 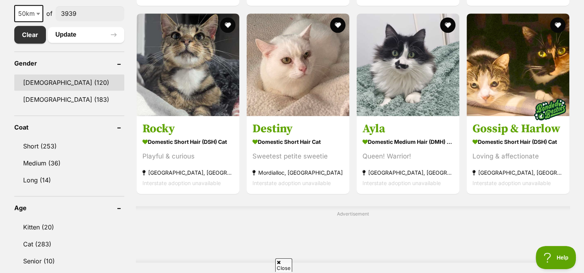 What do you see at coordinates (353, 235) in the screenshot?
I see `div: Advertisement` at bounding box center [353, 235].